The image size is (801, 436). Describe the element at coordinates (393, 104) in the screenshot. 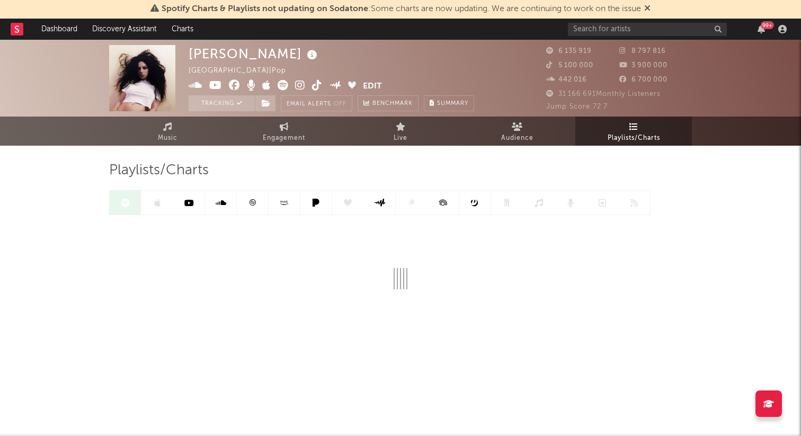

I see `span: Benchmark` at that location.